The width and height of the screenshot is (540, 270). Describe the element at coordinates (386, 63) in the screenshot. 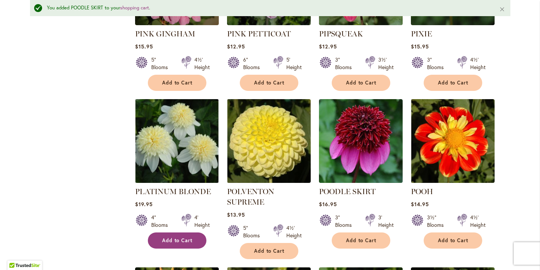

I see `div: 3½' Height` at that location.